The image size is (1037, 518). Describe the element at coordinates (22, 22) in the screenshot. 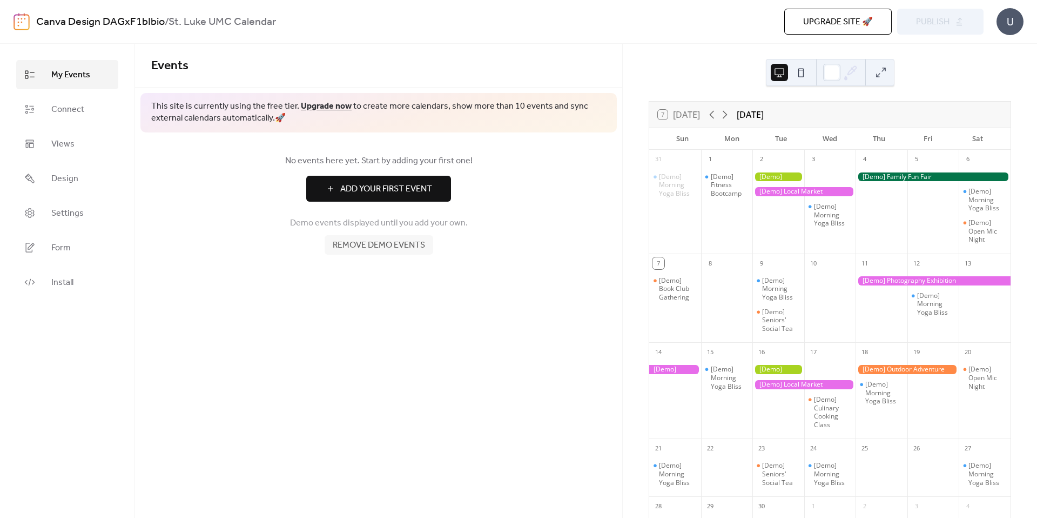

I see `img: logo` at that location.